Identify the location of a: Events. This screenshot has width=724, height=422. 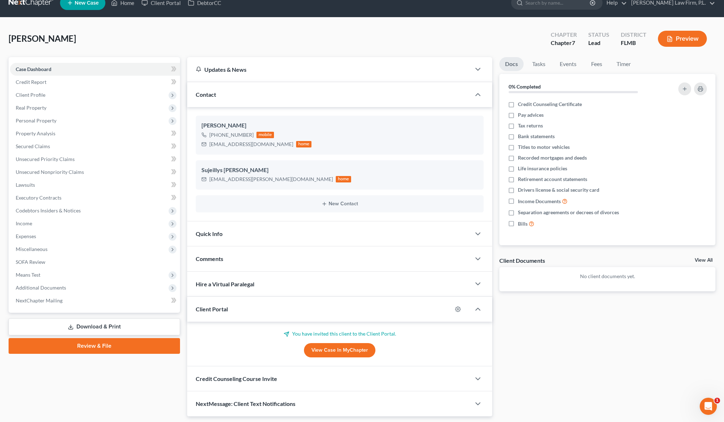
(568, 64).